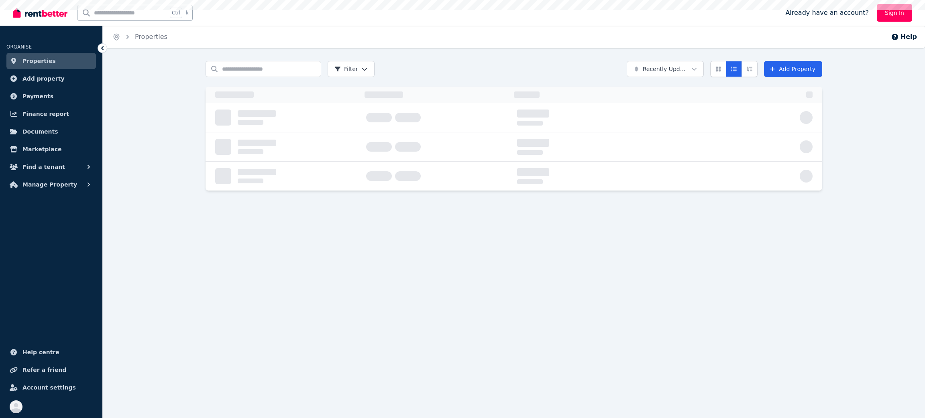 The image size is (925, 418). What do you see at coordinates (734, 69) in the screenshot?
I see `button: Compact list view` at bounding box center [734, 69].